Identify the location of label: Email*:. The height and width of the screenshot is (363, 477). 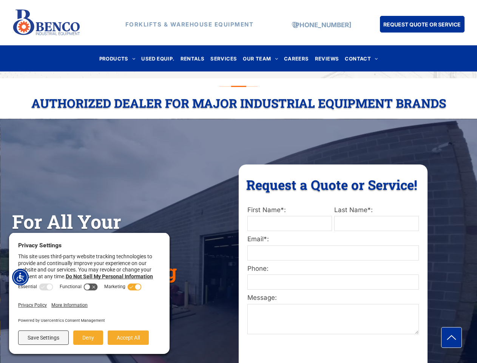
(333, 239).